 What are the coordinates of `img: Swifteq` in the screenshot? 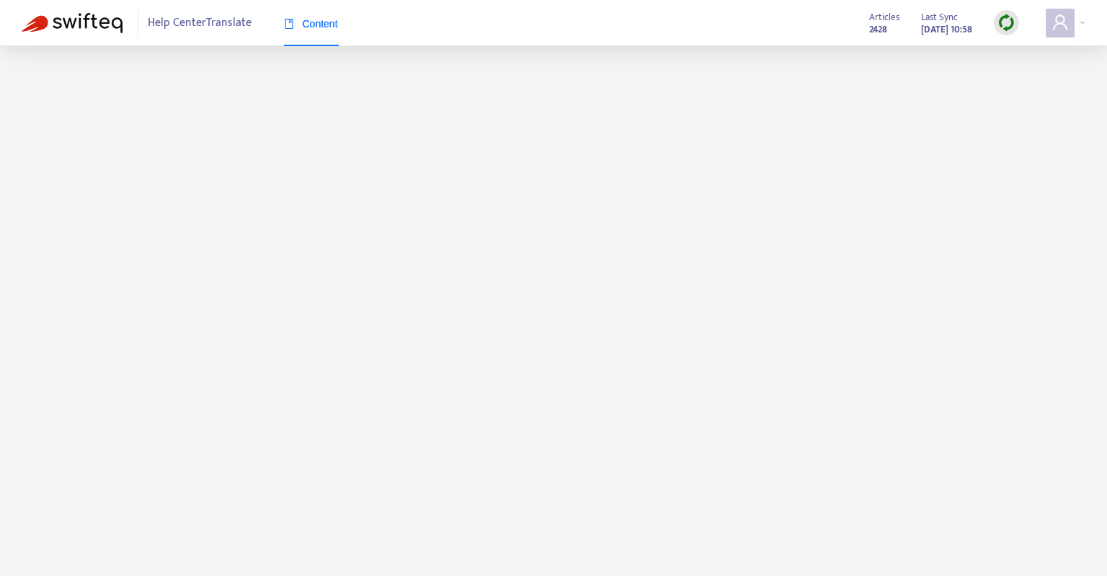 It's located at (72, 23).